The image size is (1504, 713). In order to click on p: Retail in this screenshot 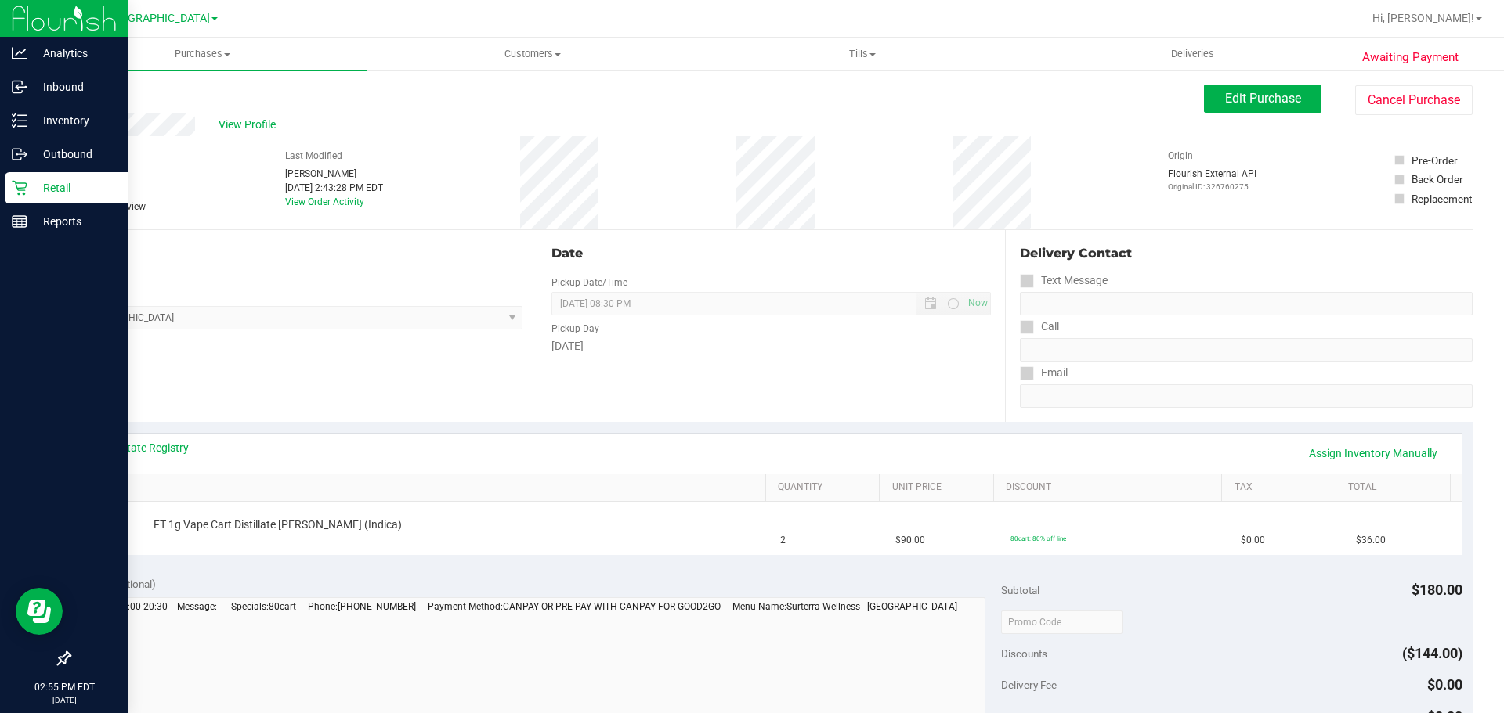, I will do `click(74, 188)`.